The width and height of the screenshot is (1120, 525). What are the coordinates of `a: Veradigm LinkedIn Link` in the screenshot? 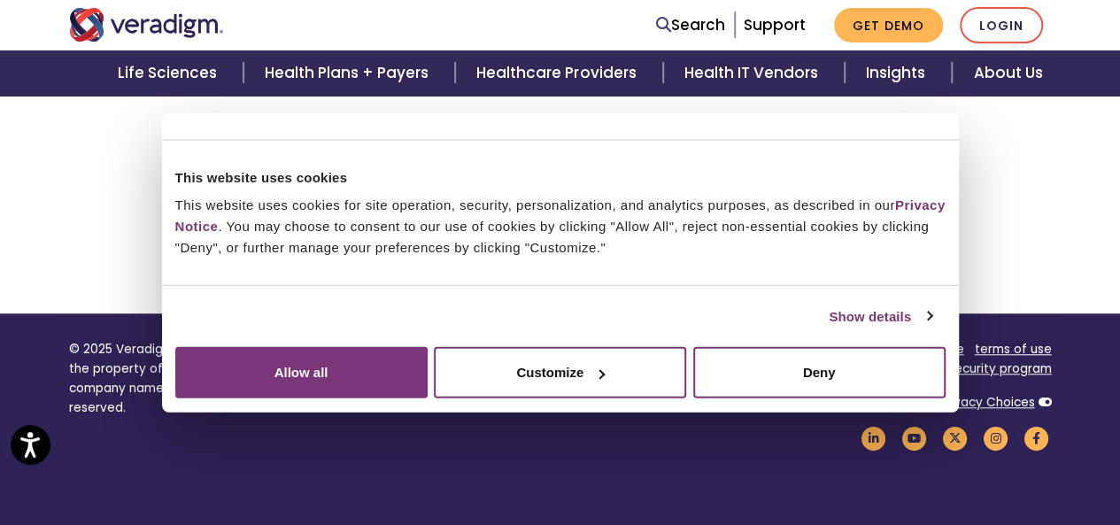 It's located at (874, 437).